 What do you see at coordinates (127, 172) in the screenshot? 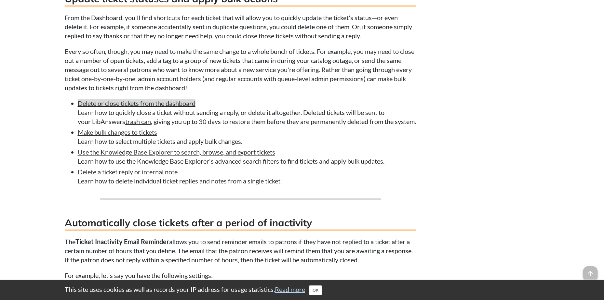
I see `a: Delete a ticket reply or internal note` at bounding box center [127, 172].